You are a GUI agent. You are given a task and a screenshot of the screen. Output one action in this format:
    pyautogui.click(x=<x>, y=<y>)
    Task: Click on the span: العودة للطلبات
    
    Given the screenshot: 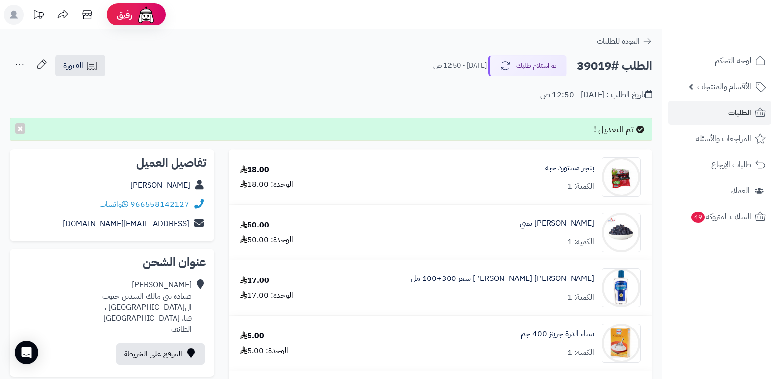 What is the action you would take?
    pyautogui.click(x=618, y=41)
    